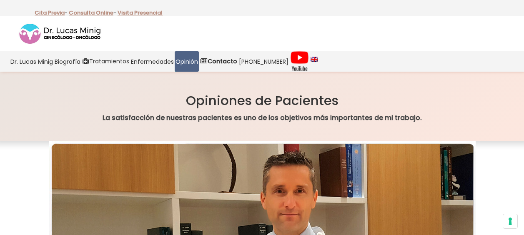  I want to click on a: Videos Youtube Ginecología, so click(299, 61).